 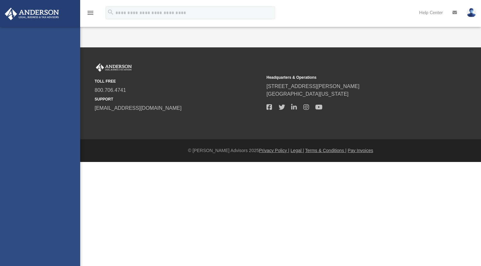 I want to click on a: Privacy Policy |, so click(x=274, y=151).